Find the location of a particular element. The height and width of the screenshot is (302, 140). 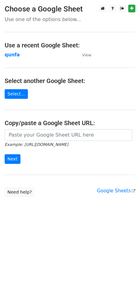

input: Next is located at coordinates (12, 159).